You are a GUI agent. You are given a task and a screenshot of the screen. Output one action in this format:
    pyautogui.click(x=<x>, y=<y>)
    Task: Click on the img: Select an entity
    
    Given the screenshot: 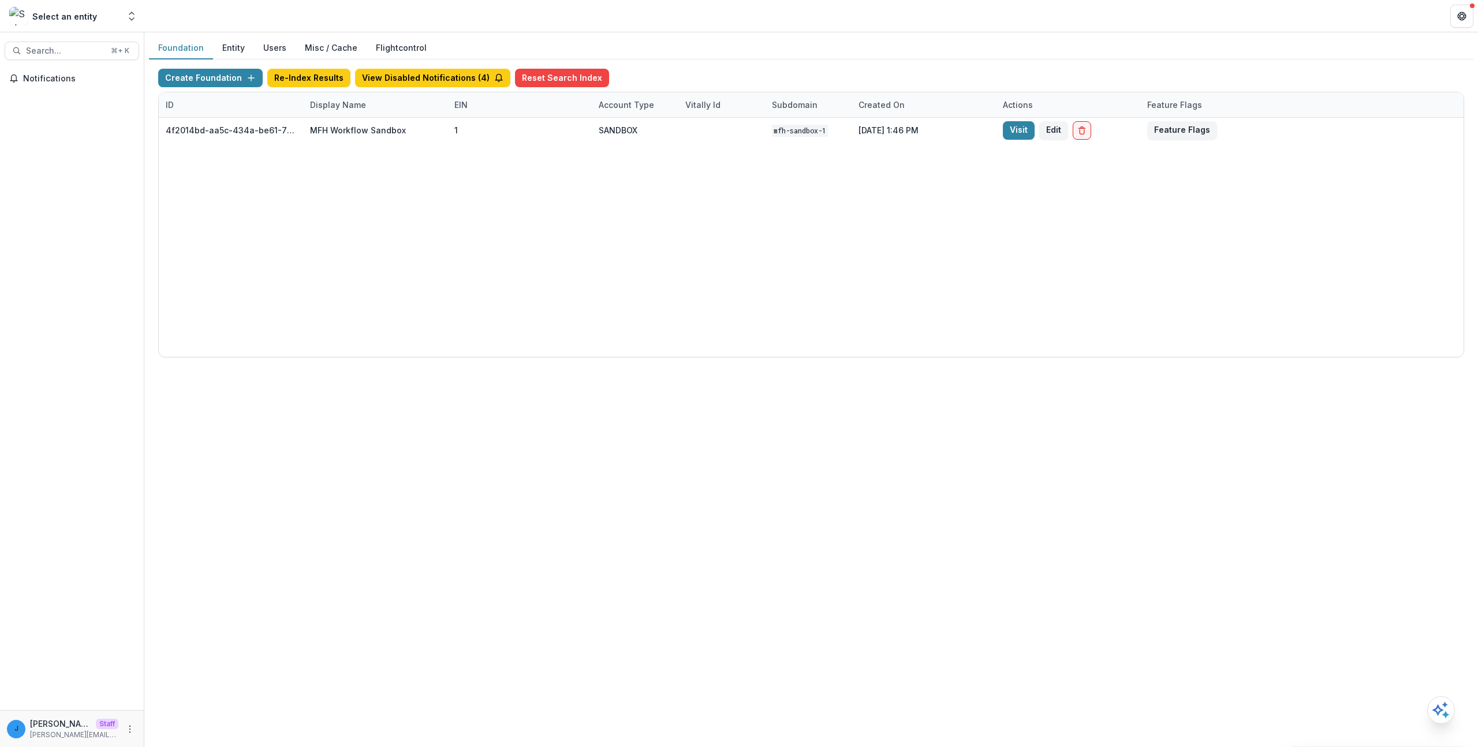 What is the action you would take?
    pyautogui.click(x=18, y=16)
    